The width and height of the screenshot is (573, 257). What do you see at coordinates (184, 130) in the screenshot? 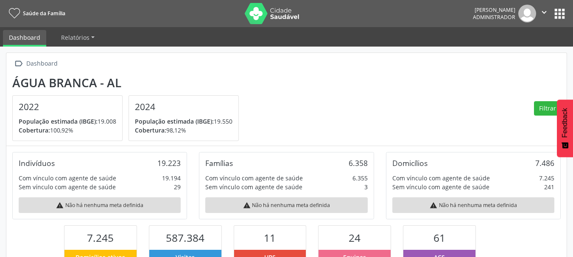
I see `p: 98,12%` at bounding box center [184, 130].